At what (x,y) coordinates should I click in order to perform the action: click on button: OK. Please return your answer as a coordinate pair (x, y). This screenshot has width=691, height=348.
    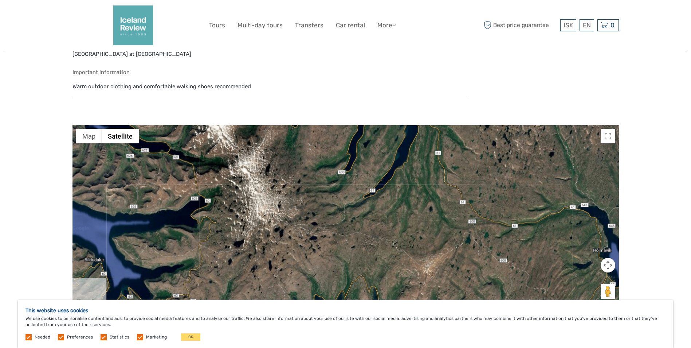
    Looking at the image, I should click on (191, 337).